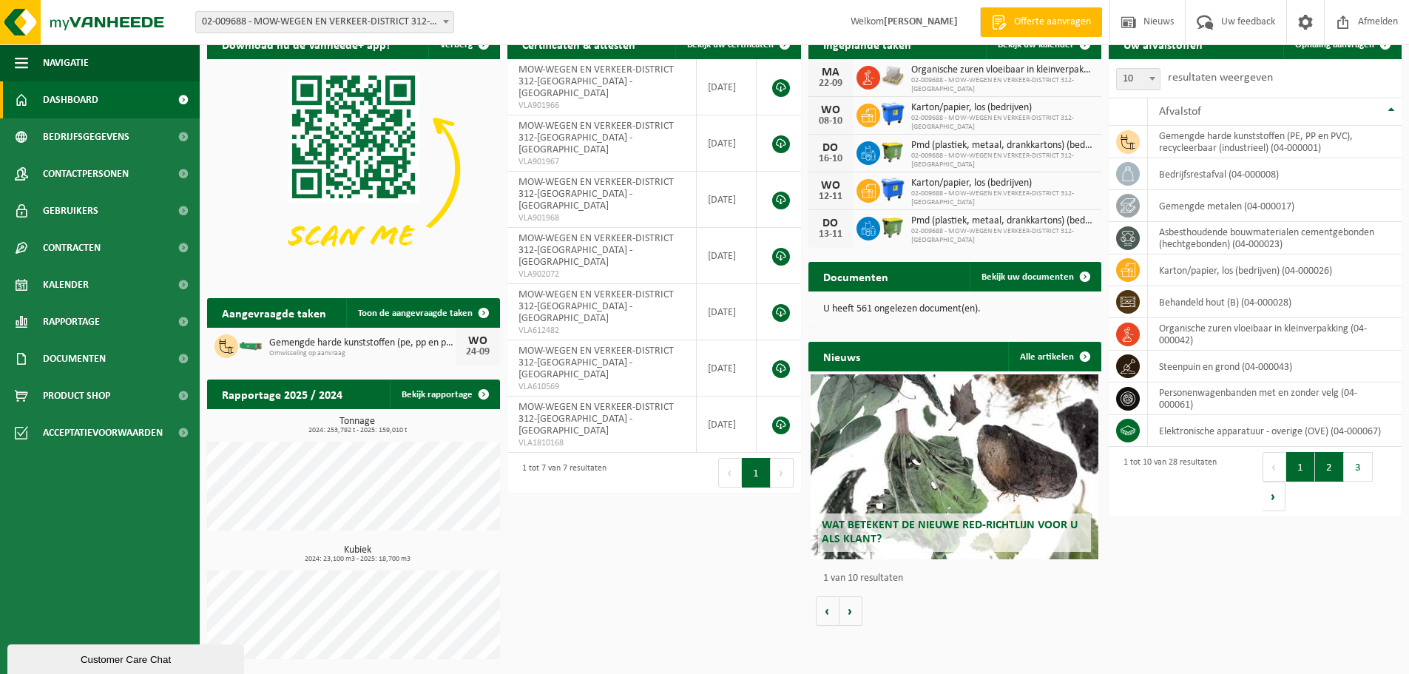  Describe the element at coordinates (66, 285) in the screenshot. I see `span: Kalender` at that location.